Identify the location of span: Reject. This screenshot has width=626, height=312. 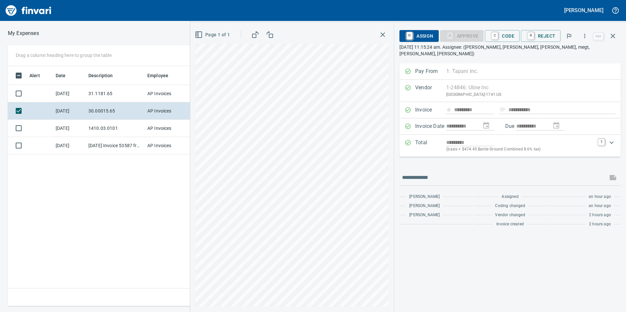
(540, 36).